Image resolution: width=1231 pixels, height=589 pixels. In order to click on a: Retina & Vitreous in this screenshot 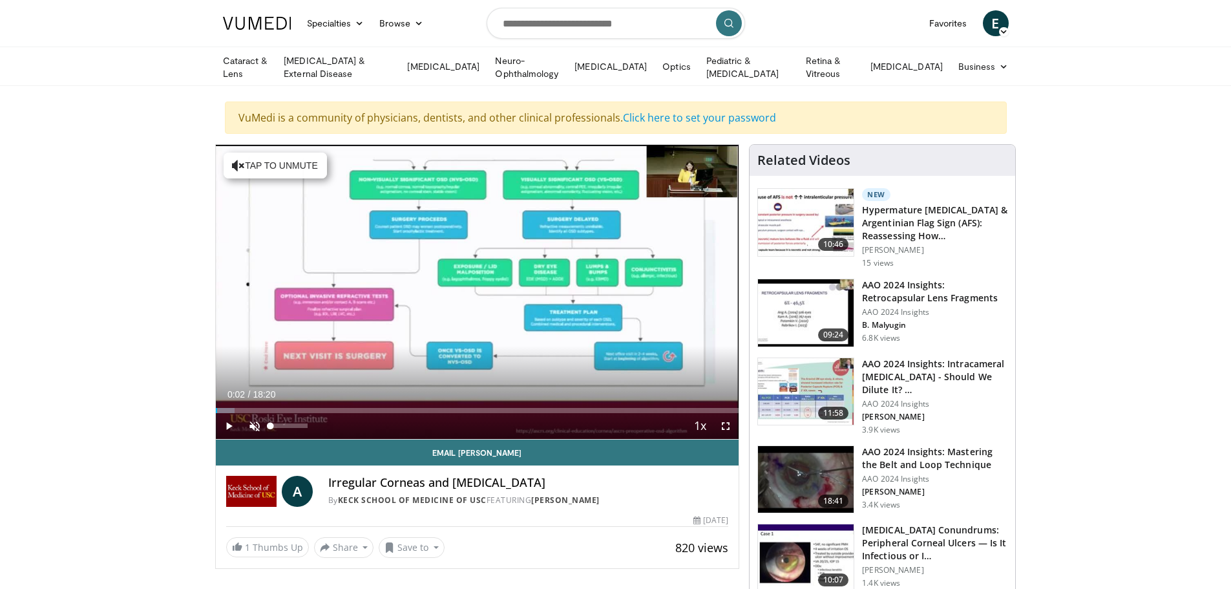, I will do `click(831, 67)`.